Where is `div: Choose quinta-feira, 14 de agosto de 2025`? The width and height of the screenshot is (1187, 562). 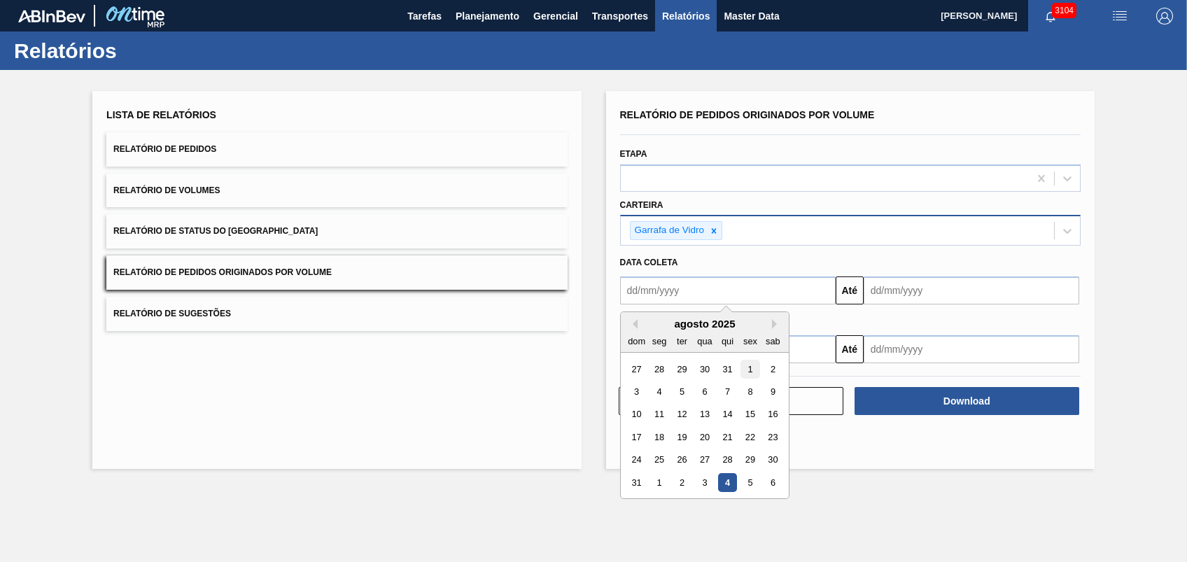
div: Choose quinta-feira, 14 de agosto de 2025 is located at coordinates (726, 414).